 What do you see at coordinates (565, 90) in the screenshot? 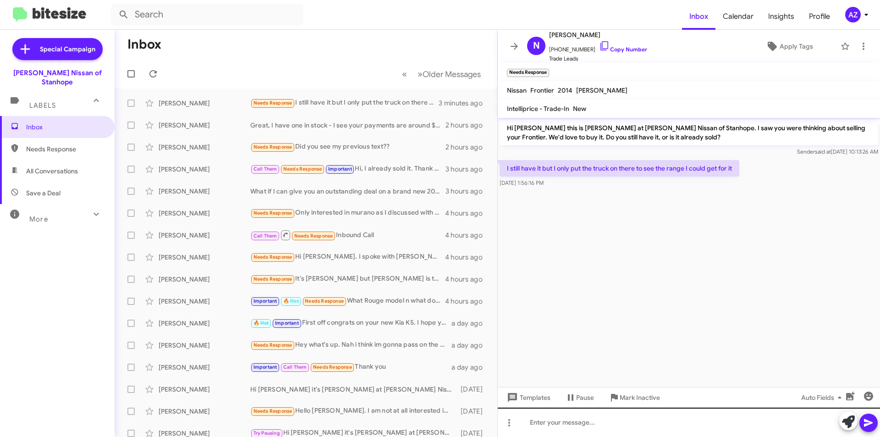
I see `span: 2014` at bounding box center [565, 90].